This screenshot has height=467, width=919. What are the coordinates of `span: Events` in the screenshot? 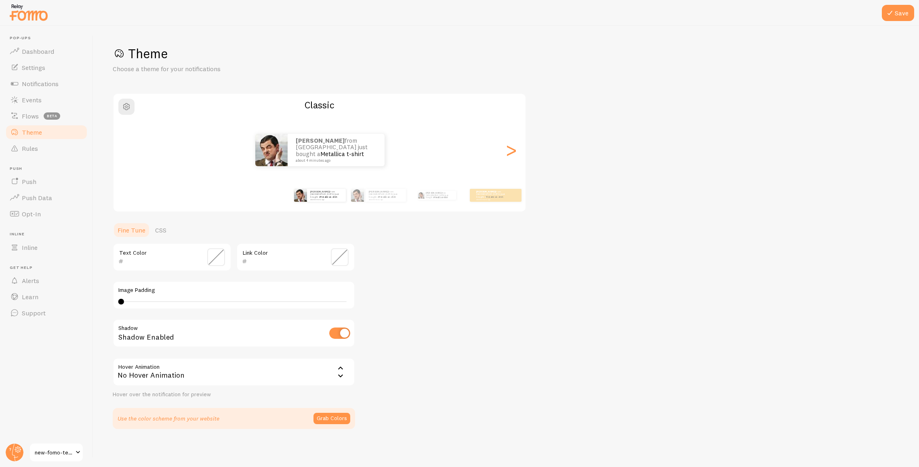 It's located at (32, 100).